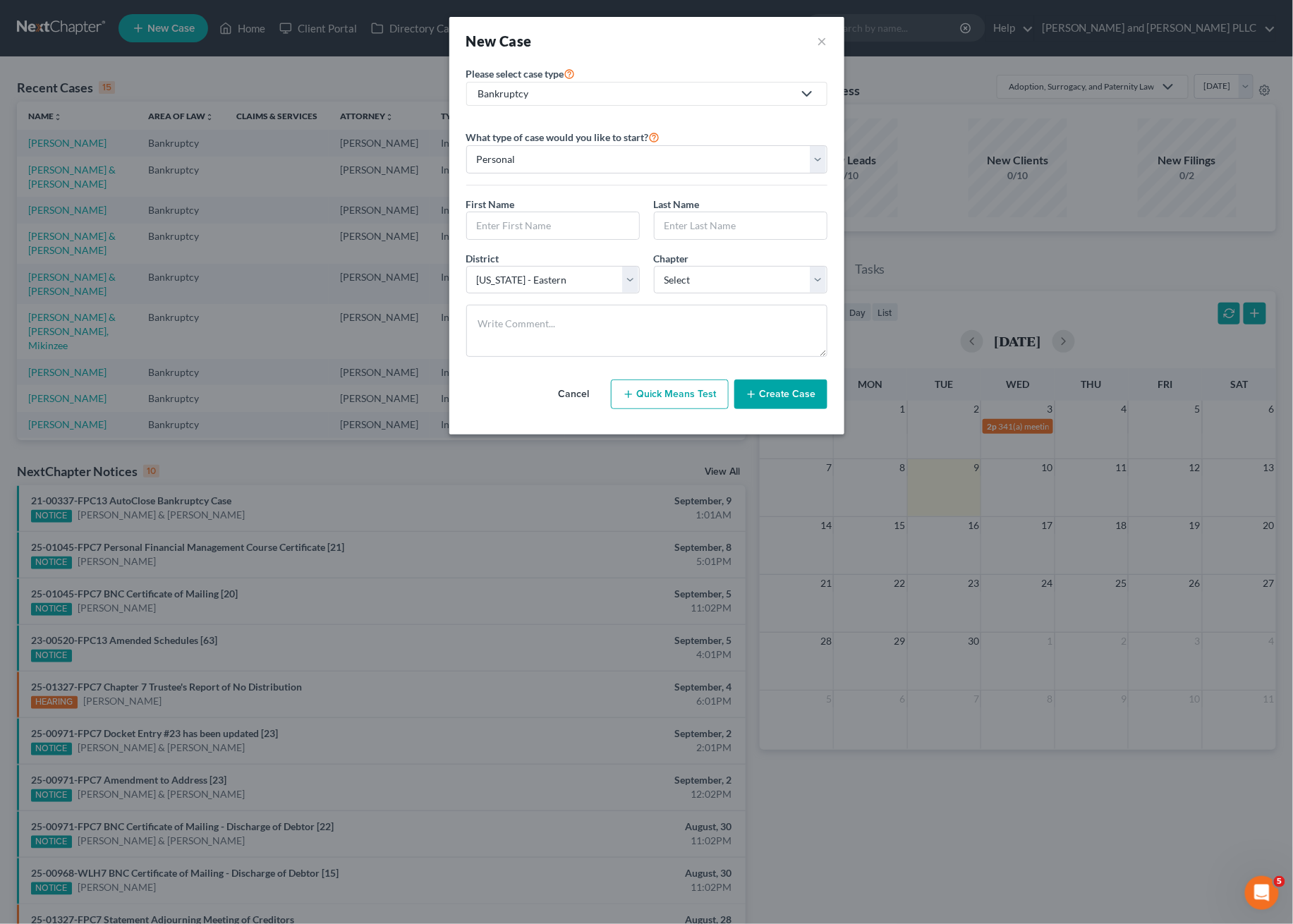 The image size is (1293, 924). Describe the element at coordinates (553, 226) in the screenshot. I see `input: Enter First Name` at that location.